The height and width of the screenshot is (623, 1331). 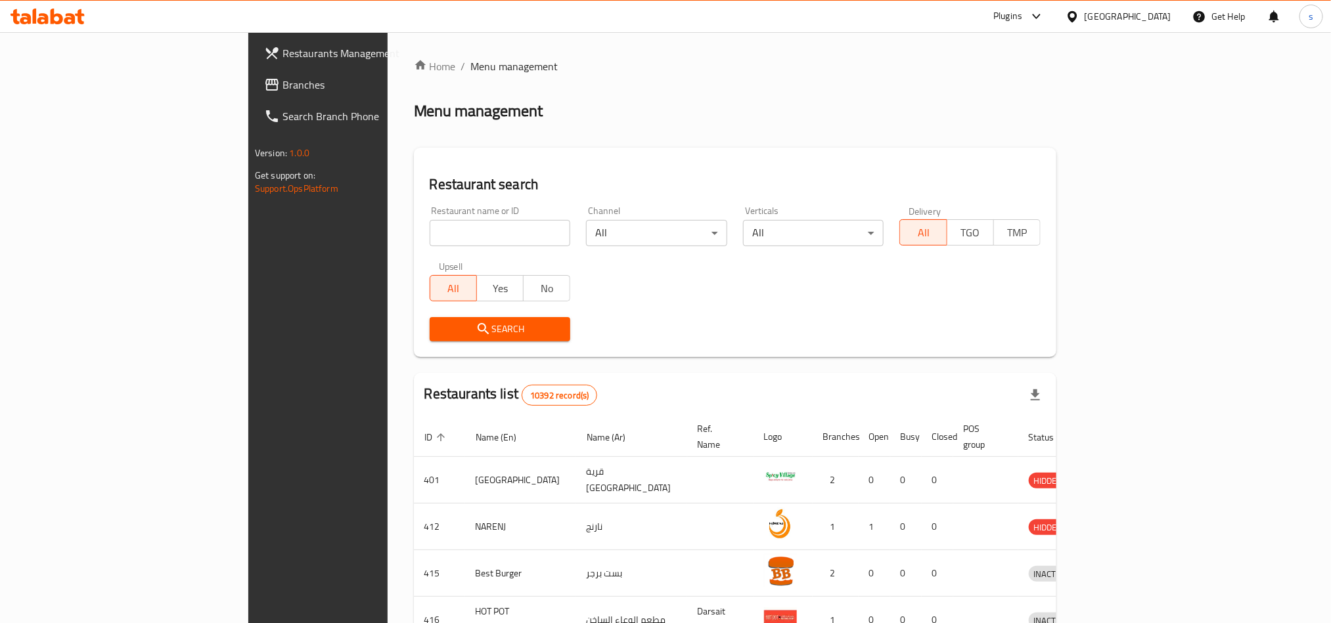 What do you see at coordinates (371, 85) in the screenshot?
I see `span: Branches` at bounding box center [371, 85].